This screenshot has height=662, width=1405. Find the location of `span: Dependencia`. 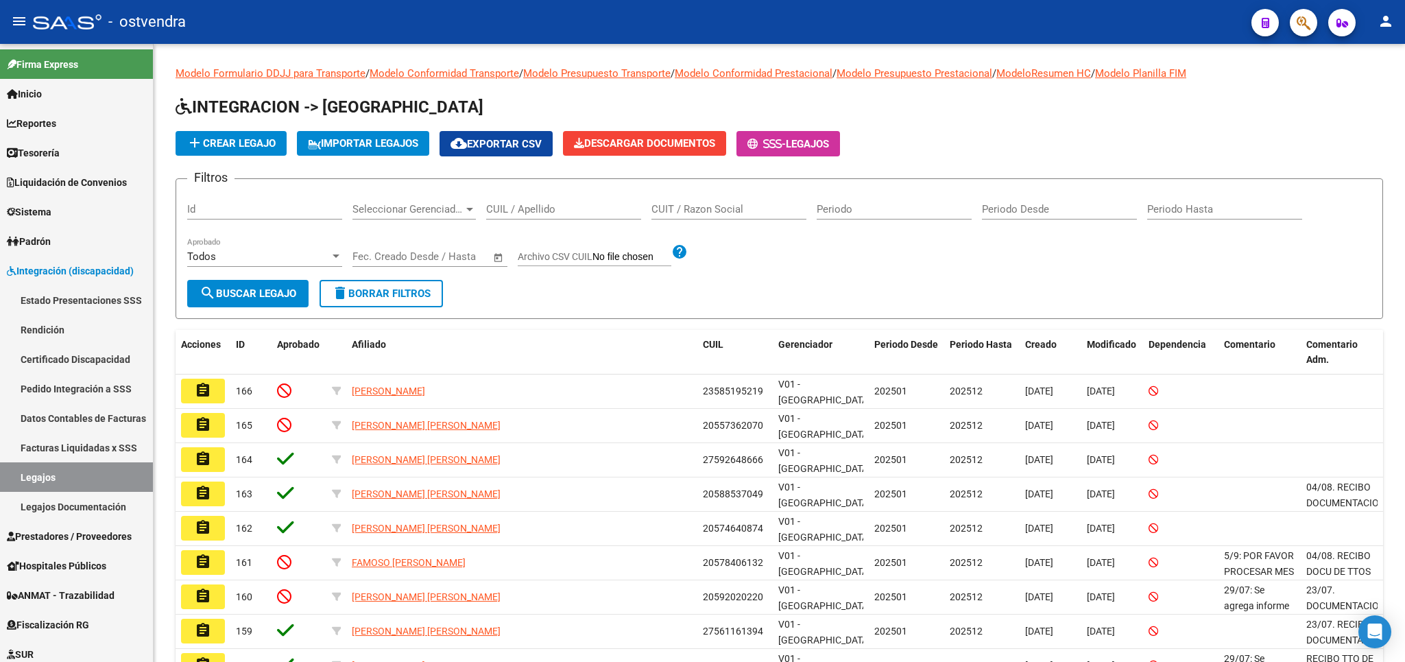

span: Dependencia is located at coordinates (1178, 344).